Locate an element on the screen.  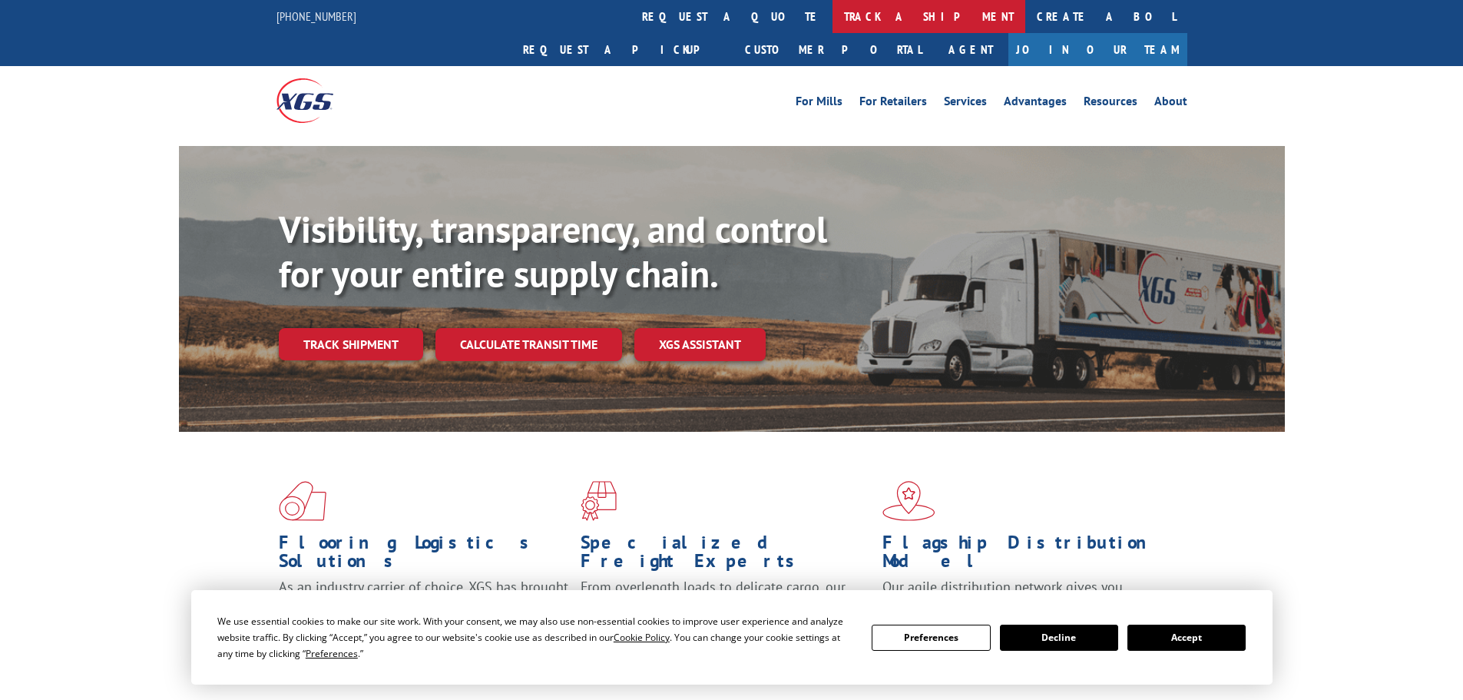
a: Customer Portal is located at coordinates (833, 49).